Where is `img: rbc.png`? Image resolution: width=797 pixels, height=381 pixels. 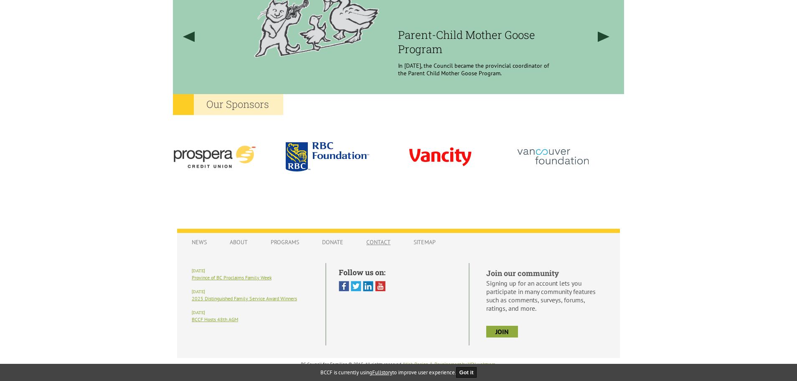 img: rbc.png is located at coordinates (328, 156).